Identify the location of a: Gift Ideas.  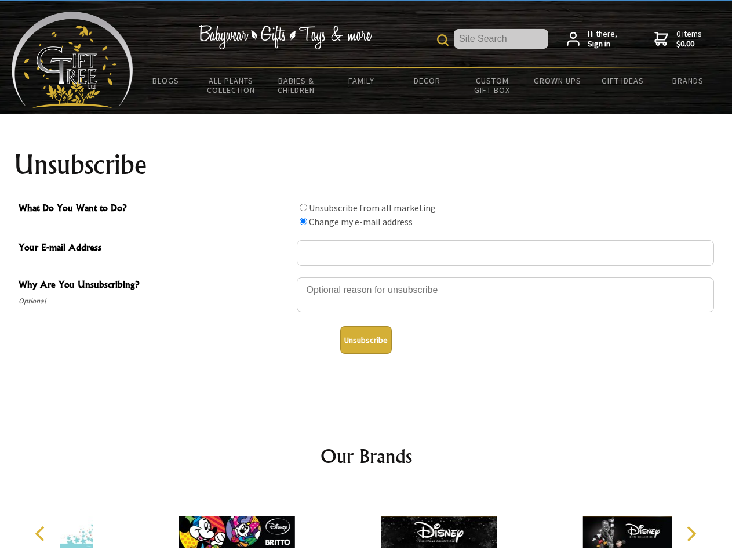
(623, 81).